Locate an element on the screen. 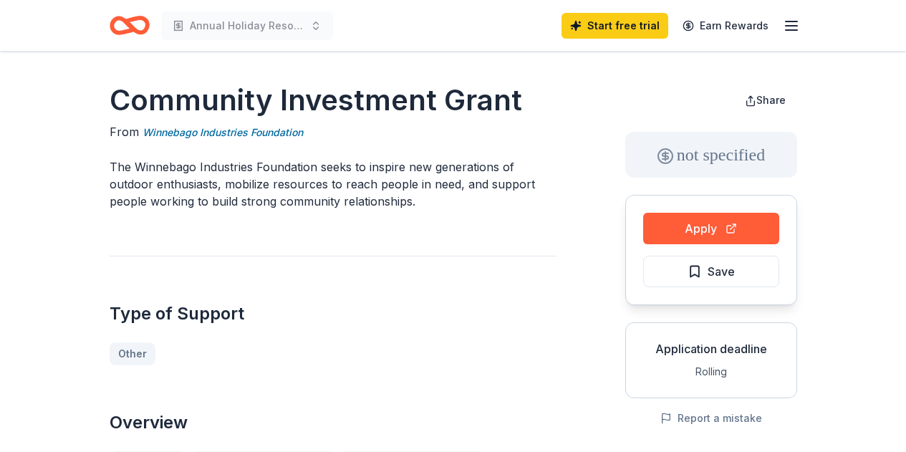 The width and height of the screenshot is (906, 452). div: From is located at coordinates (333, 132).